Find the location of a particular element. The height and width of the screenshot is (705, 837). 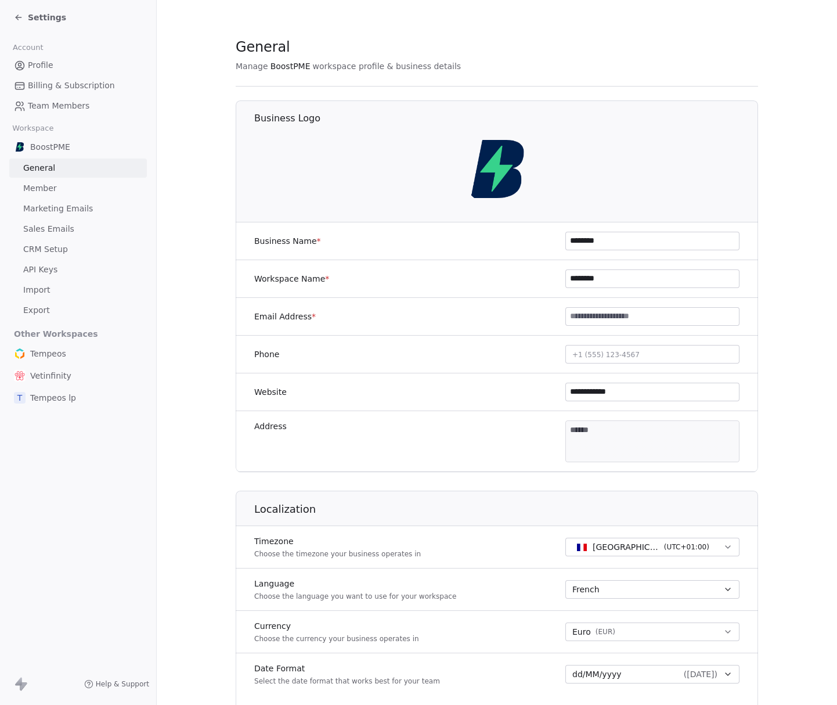

a: API Keys is located at coordinates (78, 269).